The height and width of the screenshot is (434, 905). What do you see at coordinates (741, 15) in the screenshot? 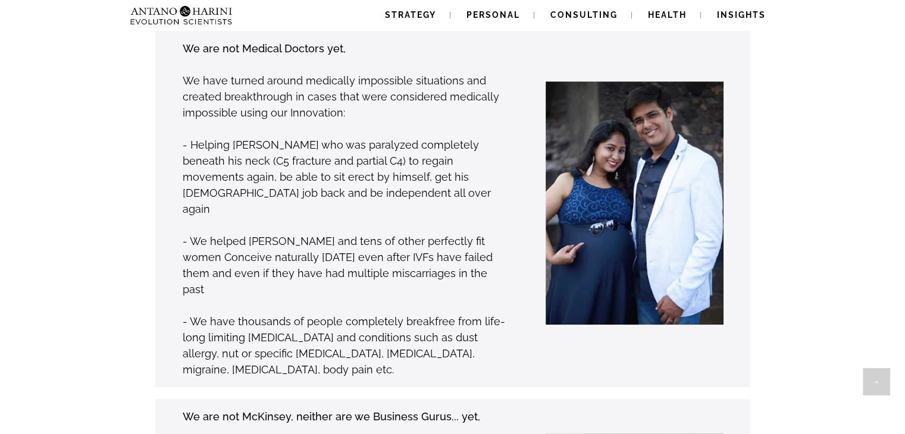
I see `span: Insights` at bounding box center [741, 15].